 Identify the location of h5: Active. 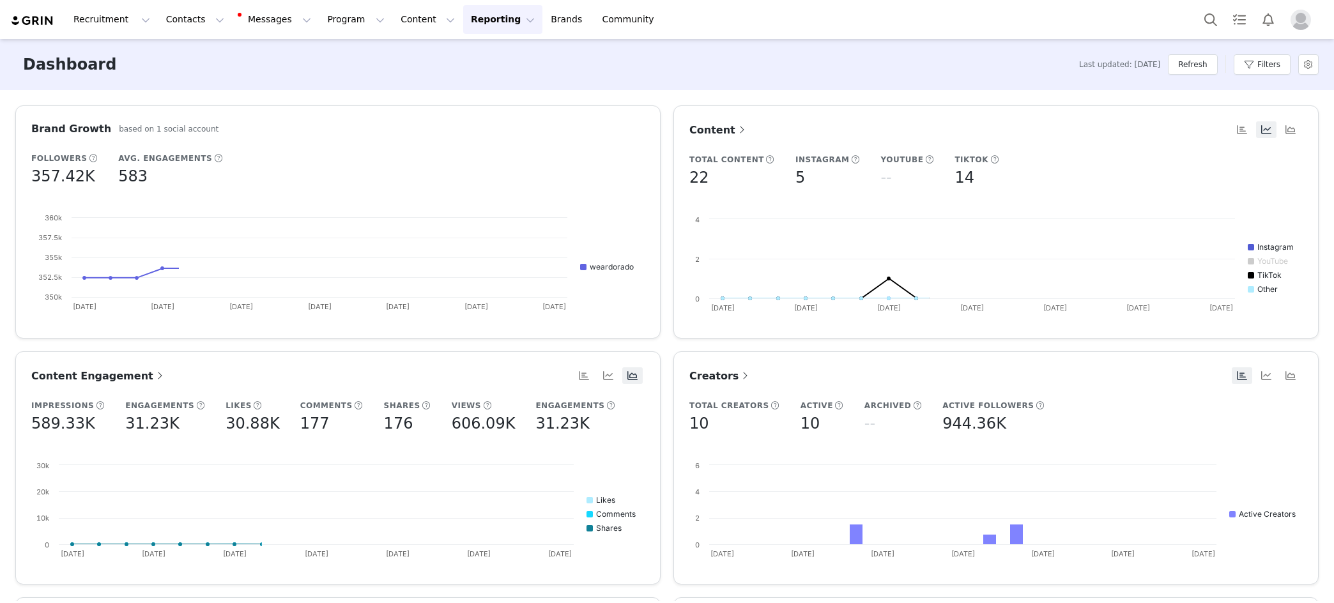
(816, 406).